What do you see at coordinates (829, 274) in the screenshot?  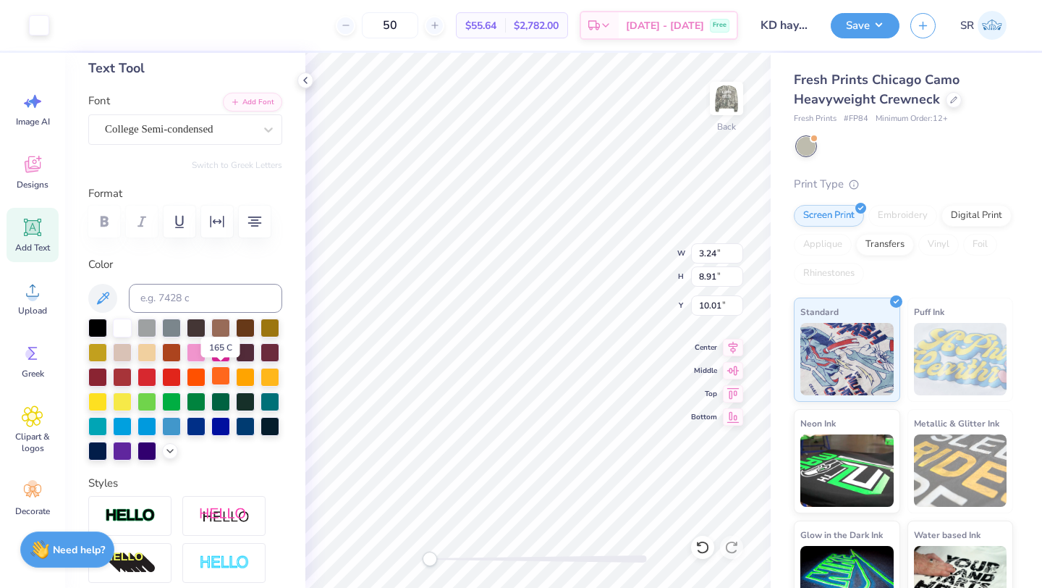 I see `div: Rhinestones` at bounding box center [829, 274].